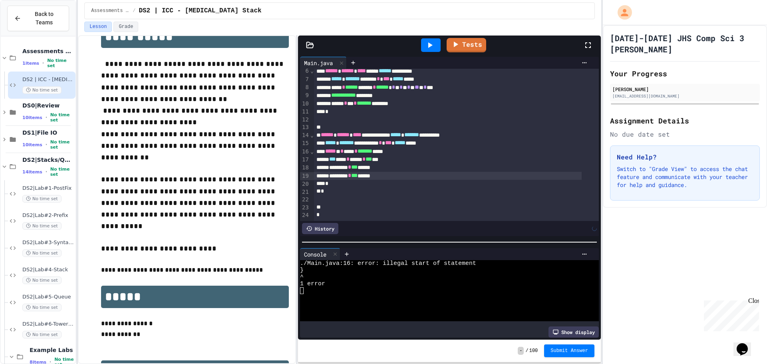 Image resolution: width=767 pixels, height=364 pixels. I want to click on button: Submit Answer, so click(570, 351).